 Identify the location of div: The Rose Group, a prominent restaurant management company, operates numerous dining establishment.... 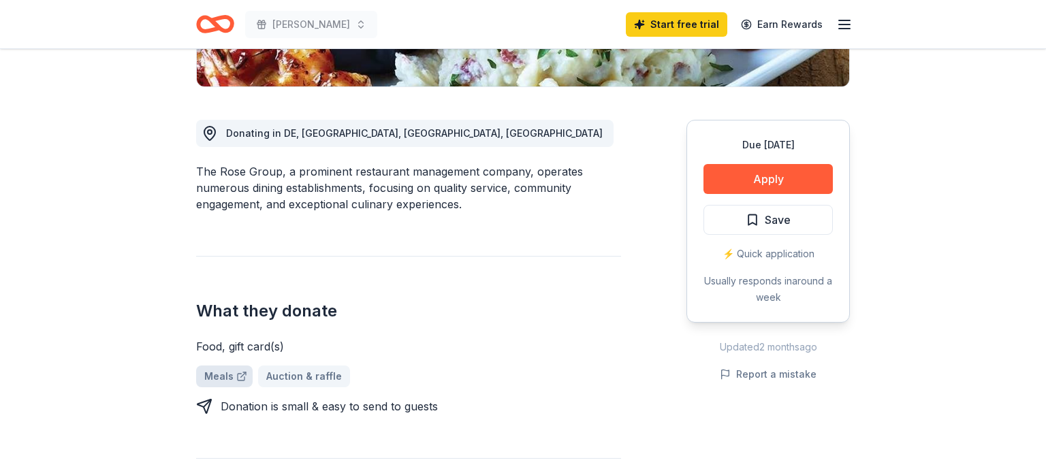
(408, 188).